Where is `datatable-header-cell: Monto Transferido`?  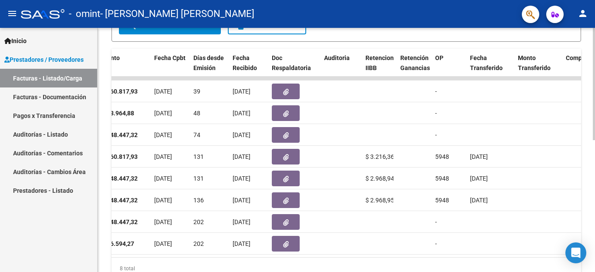 datatable-header-cell: Monto Transferido is located at coordinates (539, 68).